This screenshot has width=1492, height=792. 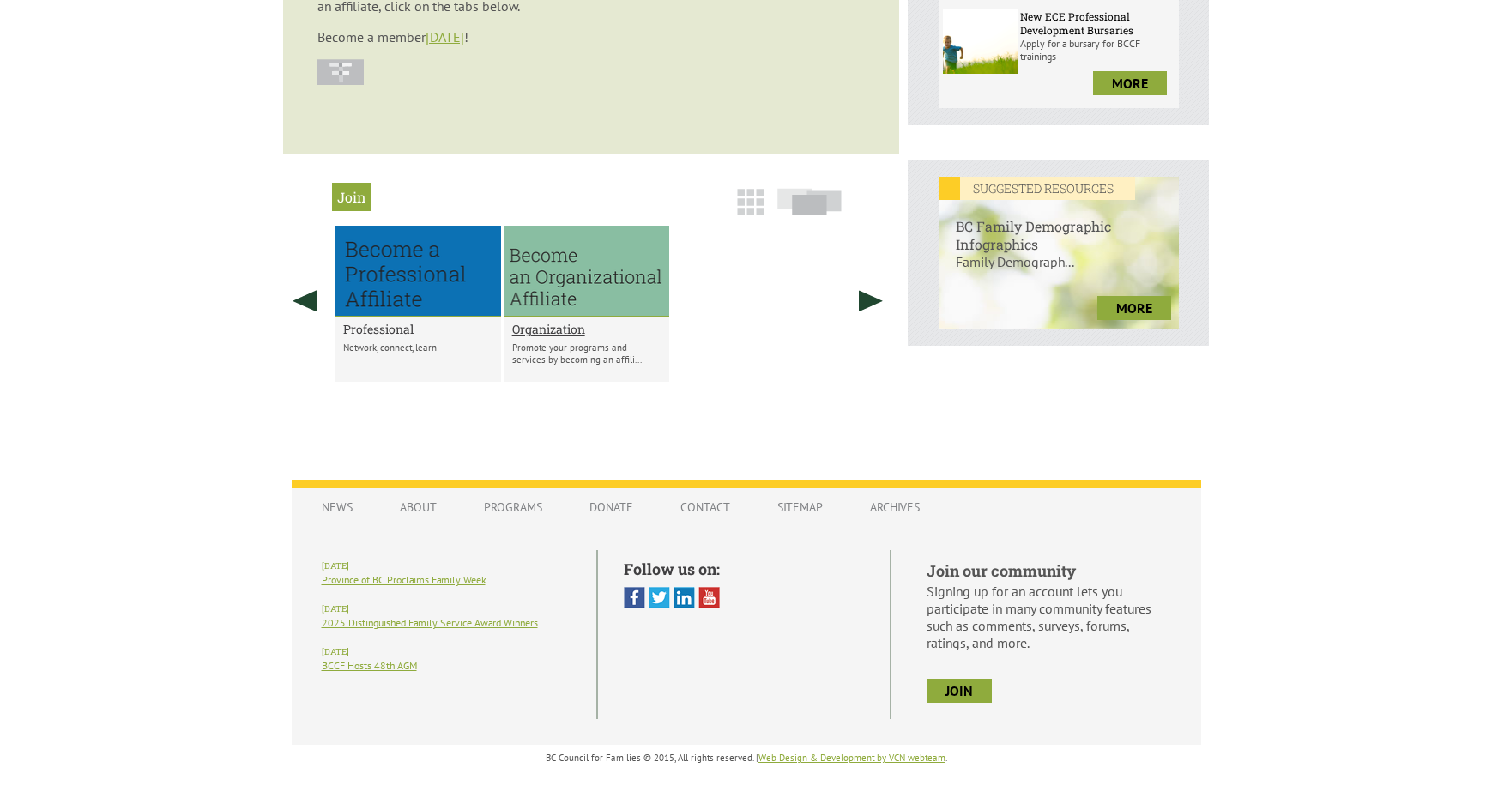 What do you see at coordinates (418, 304) in the screenshot?
I see `li: Professional` at bounding box center [418, 304].